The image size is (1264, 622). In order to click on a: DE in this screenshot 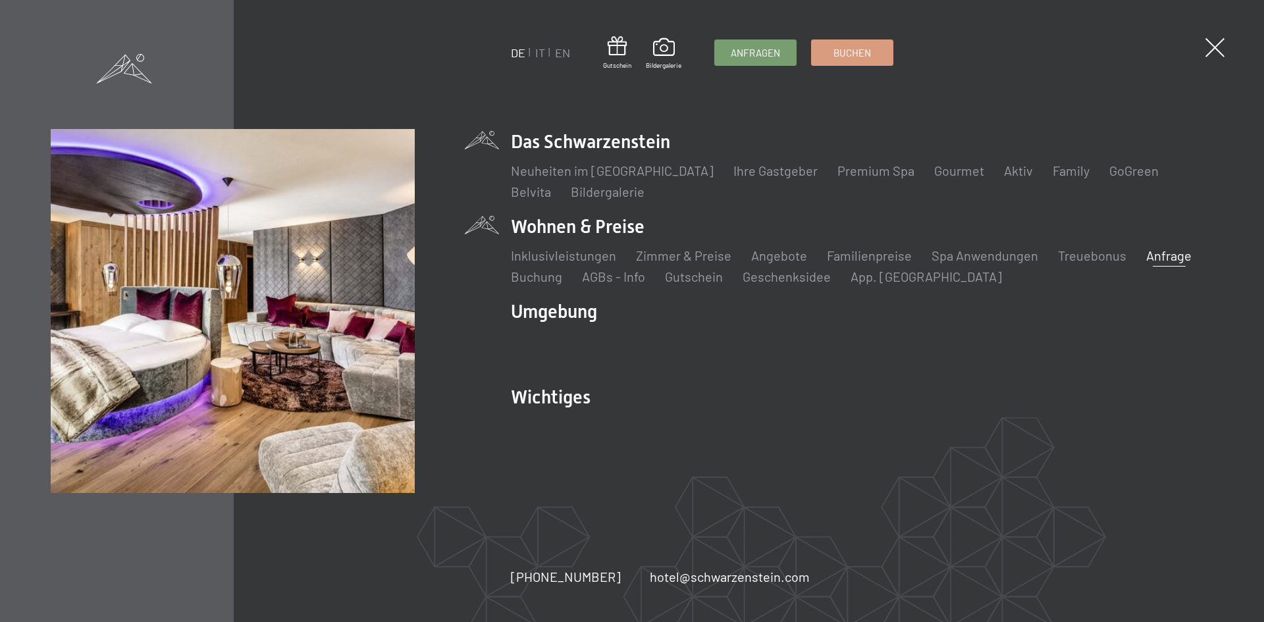, I will do `click(518, 53)`.